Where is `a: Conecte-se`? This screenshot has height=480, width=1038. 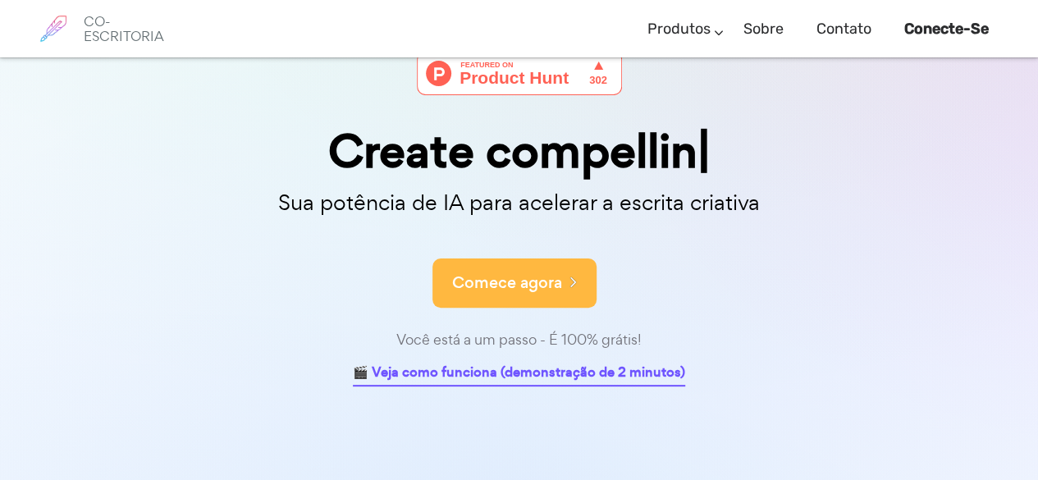 a: Conecte-se is located at coordinates (946, 29).